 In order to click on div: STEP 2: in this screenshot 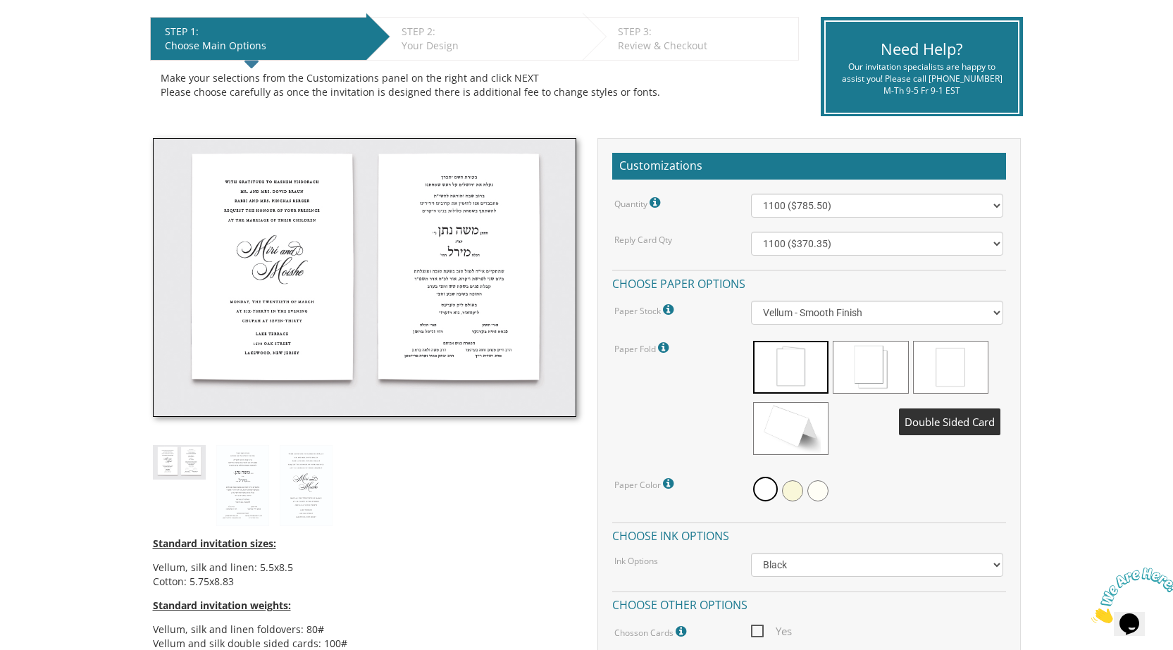, I will do `click(488, 32)`.